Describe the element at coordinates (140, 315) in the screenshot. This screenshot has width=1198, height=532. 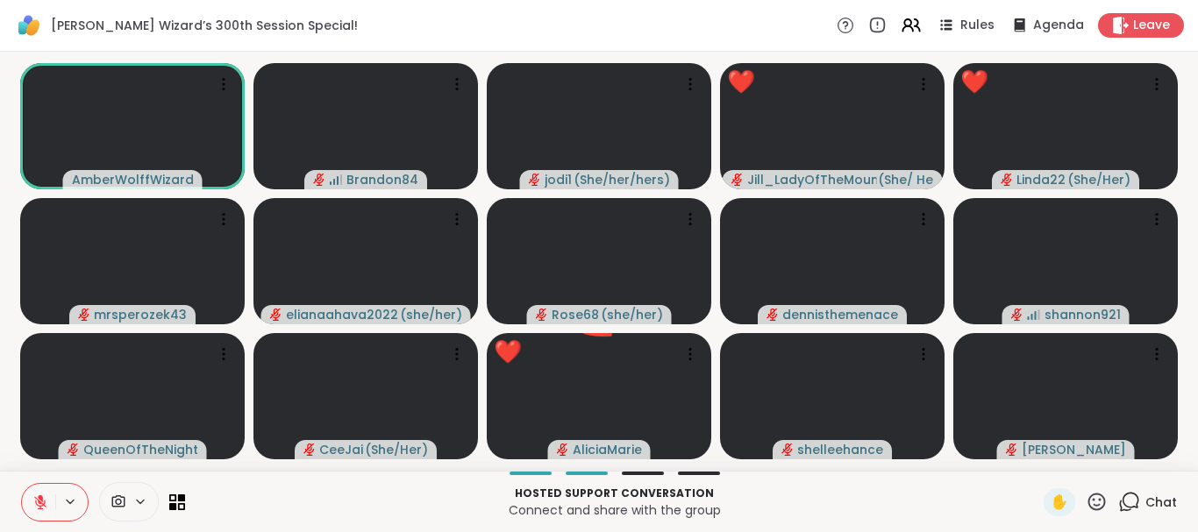
I see `span: mrsperozek43` at that location.